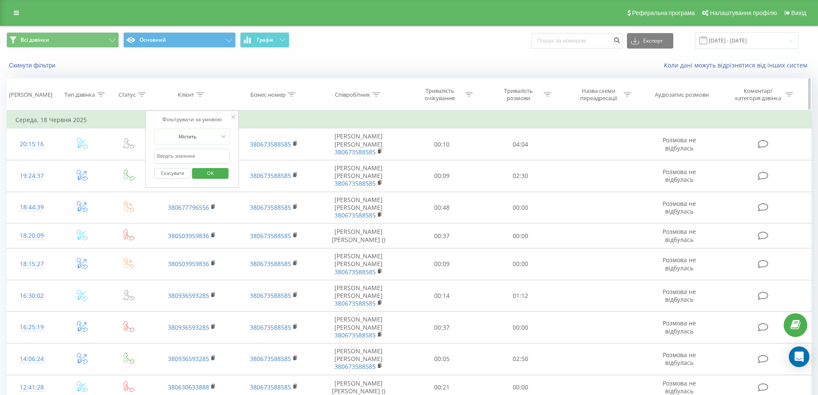 This screenshot has height=395, width=818. What do you see at coordinates (521, 176) in the screenshot?
I see `td: 02:30` at bounding box center [521, 176].